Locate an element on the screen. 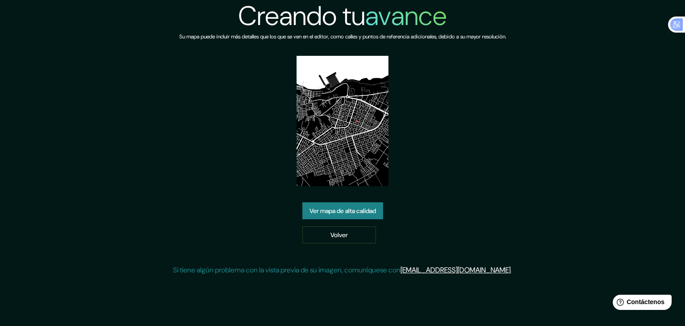 The width and height of the screenshot is (685, 326). font: Volver is located at coordinates (339, 235).